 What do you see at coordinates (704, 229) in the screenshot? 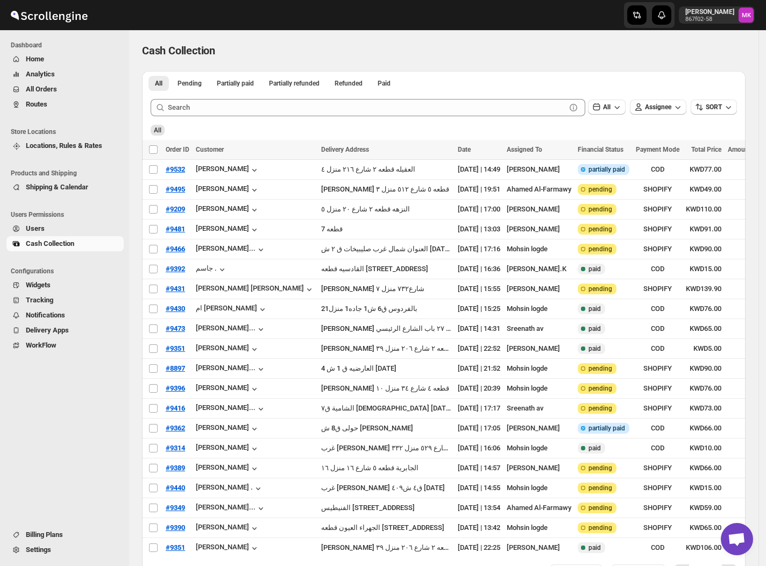
I see `span: KWD91.00` at bounding box center [704, 229].